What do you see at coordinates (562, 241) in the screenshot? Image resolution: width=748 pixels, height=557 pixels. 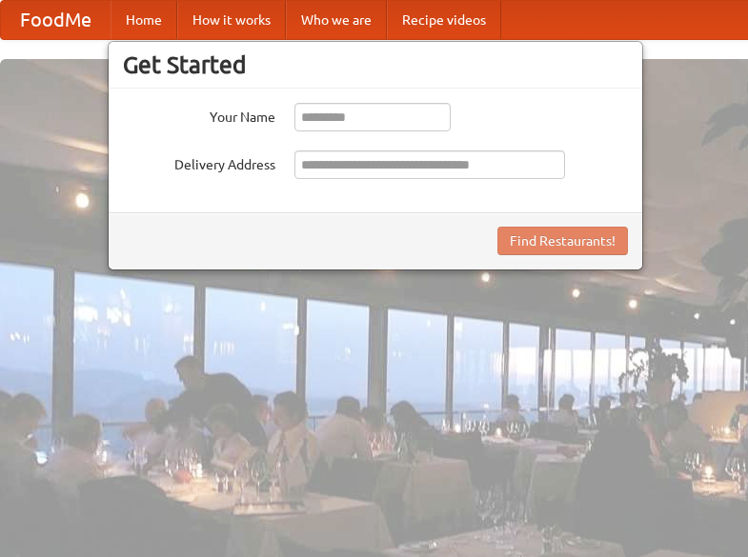 I see `button: Find Restaurants!` at bounding box center [562, 241].